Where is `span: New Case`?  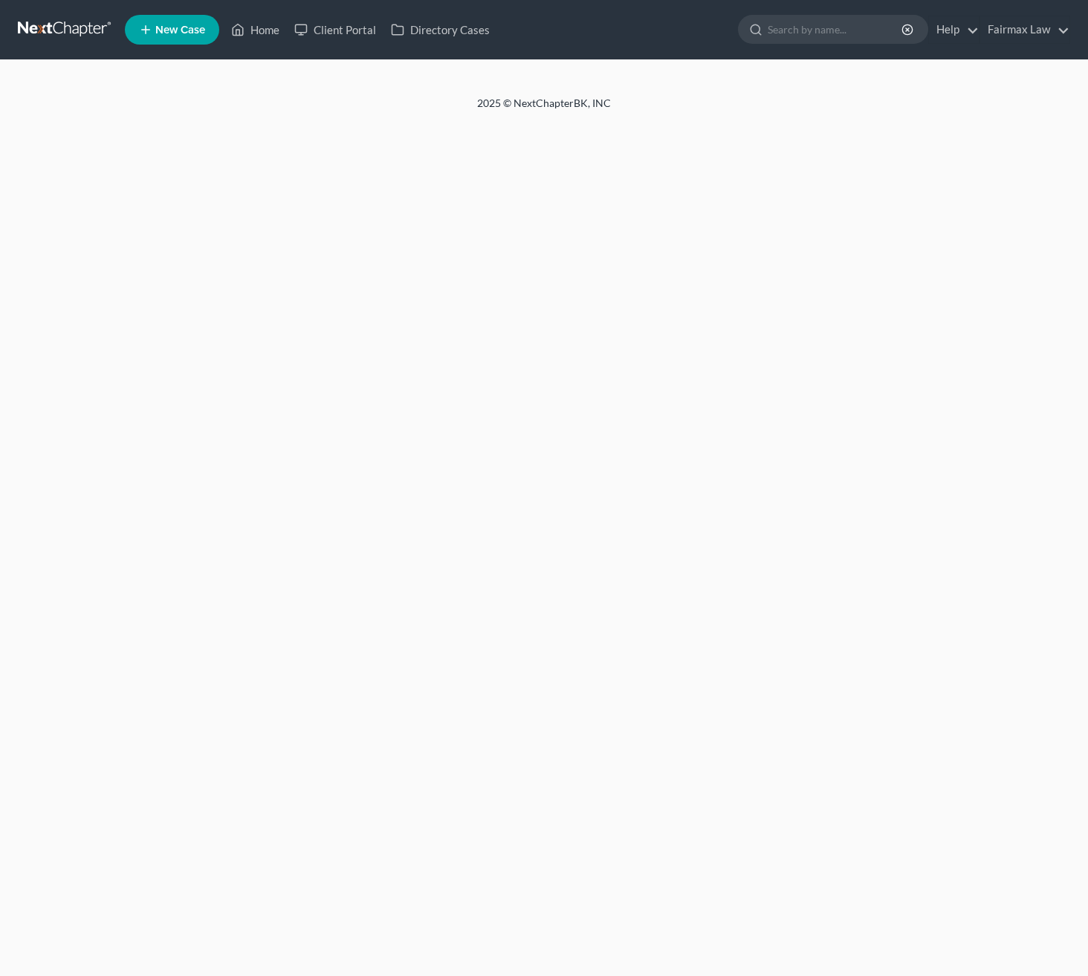 span: New Case is located at coordinates (180, 30).